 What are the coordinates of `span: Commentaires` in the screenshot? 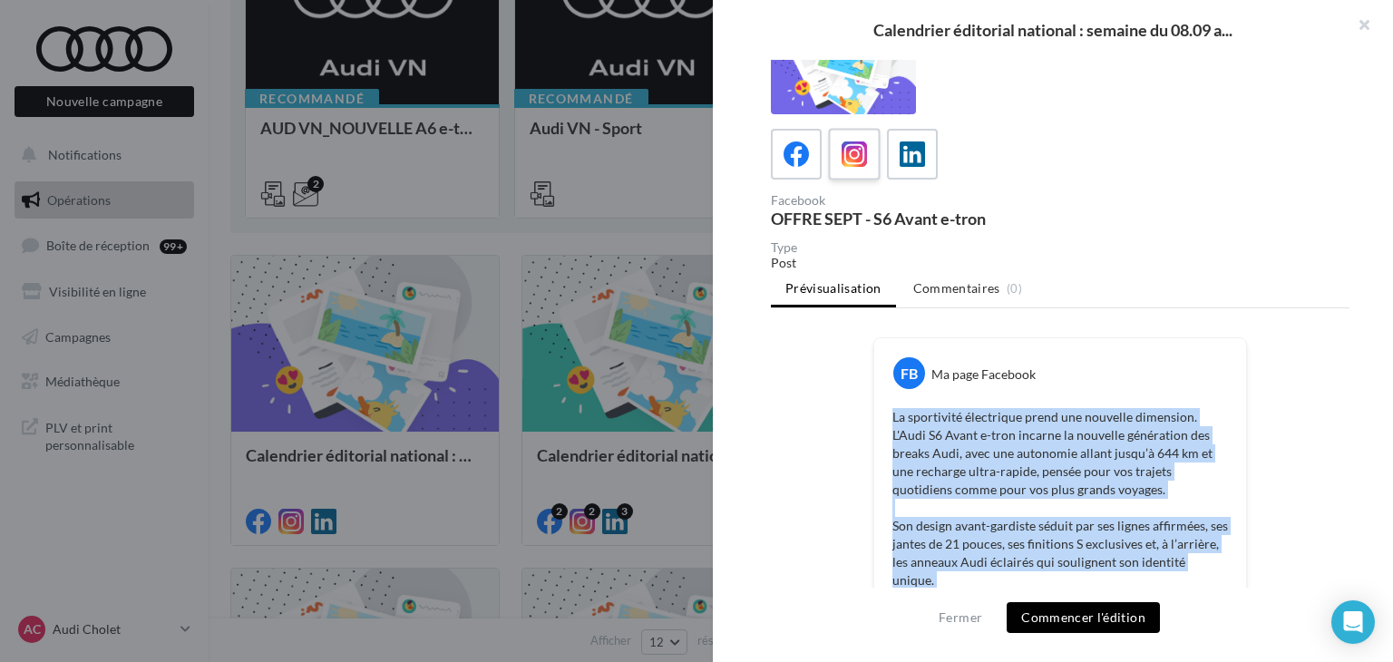 It's located at (957, 288).